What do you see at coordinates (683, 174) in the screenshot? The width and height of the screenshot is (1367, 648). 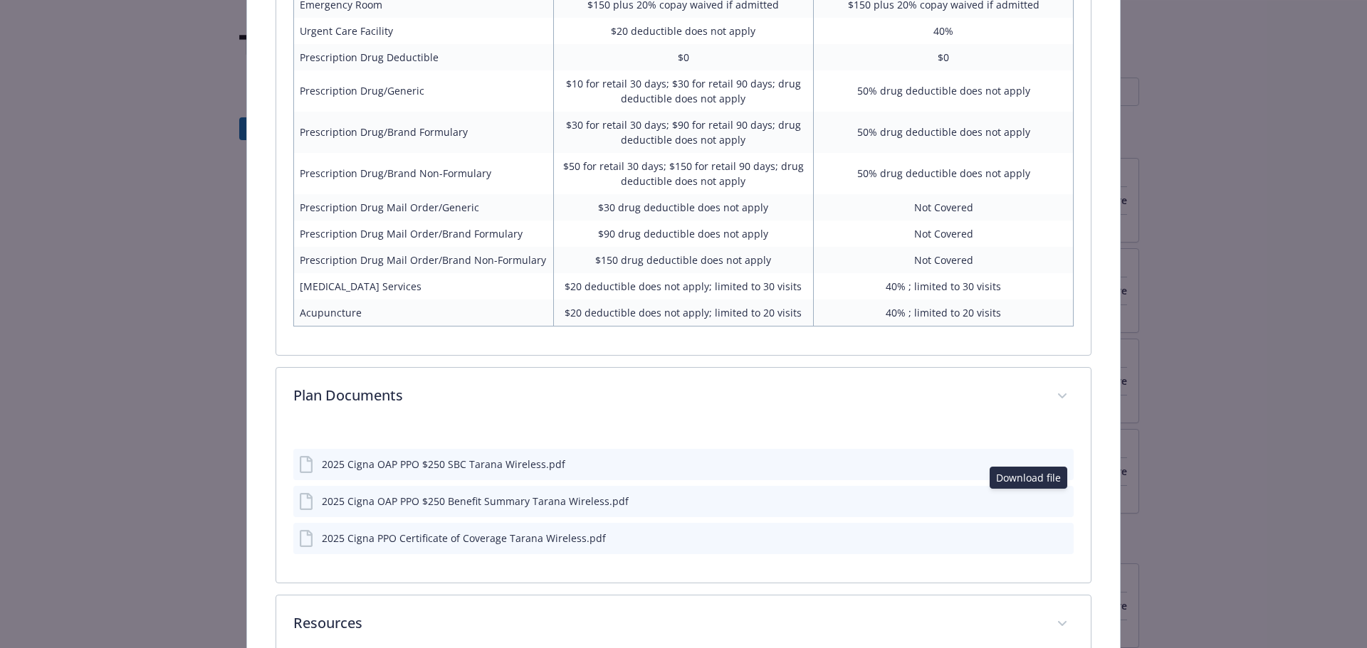 I see `td: $50 for retail 30 days; $150 for retail 90 days; drug deductible does not apply` at bounding box center [683, 174].